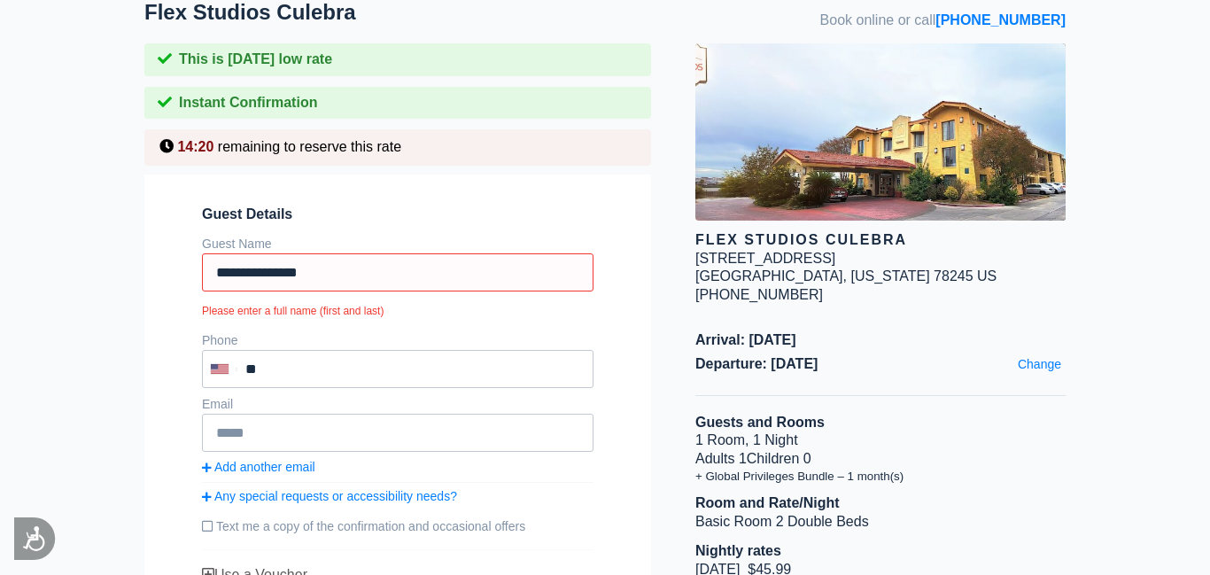 The height and width of the screenshot is (575, 1210). Describe the element at coordinates (880, 132) in the screenshot. I see `img: hotel image` at that location.